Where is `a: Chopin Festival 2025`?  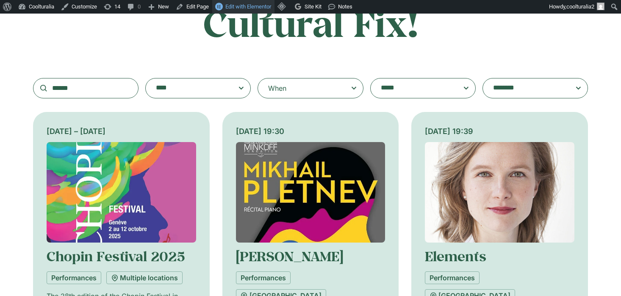 a: Chopin Festival 2025 is located at coordinates (116, 256).